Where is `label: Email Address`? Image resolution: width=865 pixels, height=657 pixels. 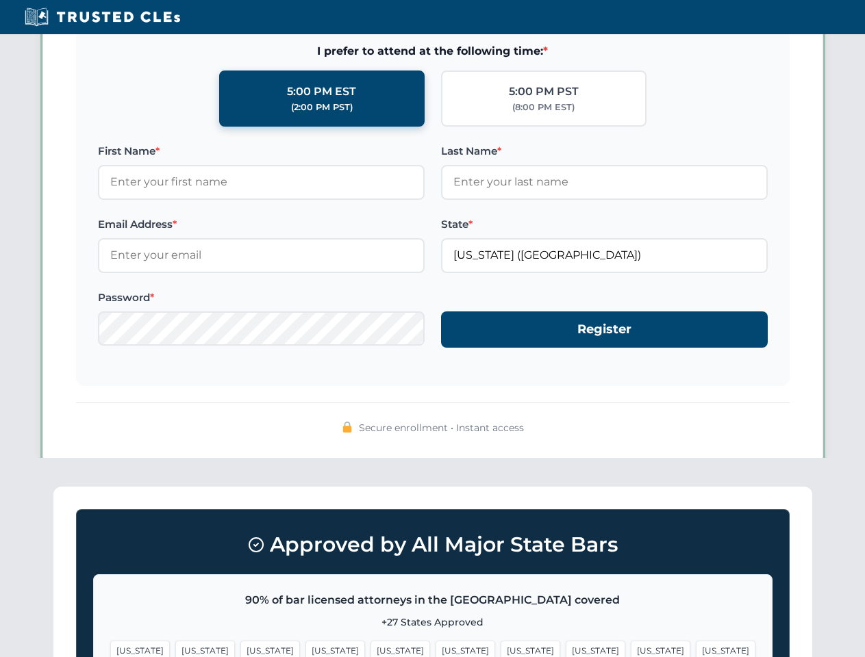 label: Email Address is located at coordinates (261, 225).